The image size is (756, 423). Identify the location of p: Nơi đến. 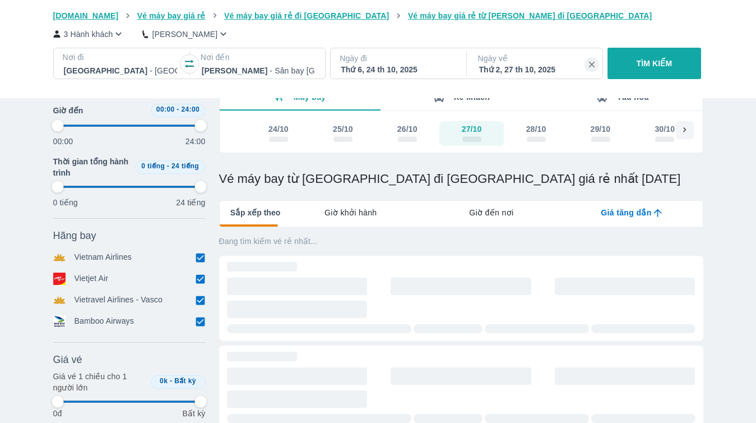
(258, 57).